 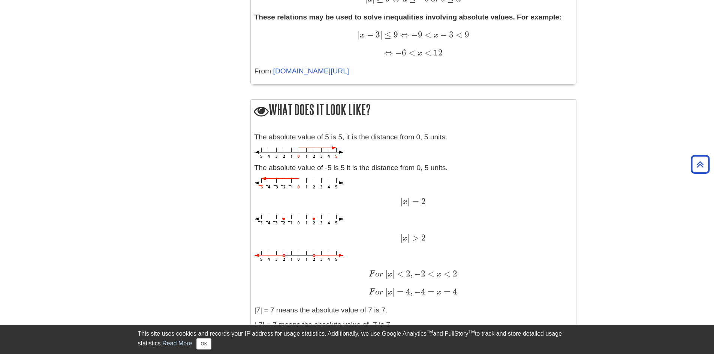 What do you see at coordinates (404, 52) in the screenshot?
I see `span: 6` at bounding box center [404, 52].